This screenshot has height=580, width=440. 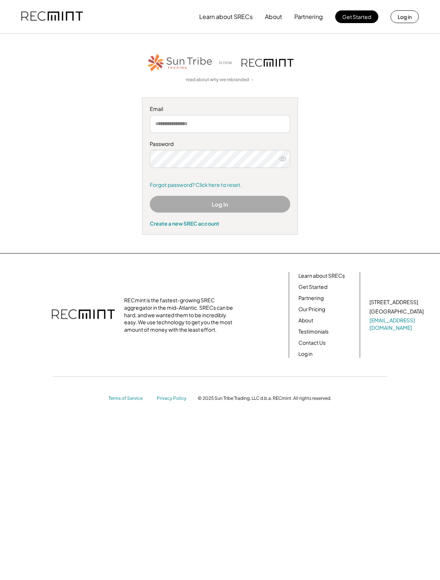 What do you see at coordinates (313, 287) in the screenshot?
I see `a: Get Started` at bounding box center [313, 287].